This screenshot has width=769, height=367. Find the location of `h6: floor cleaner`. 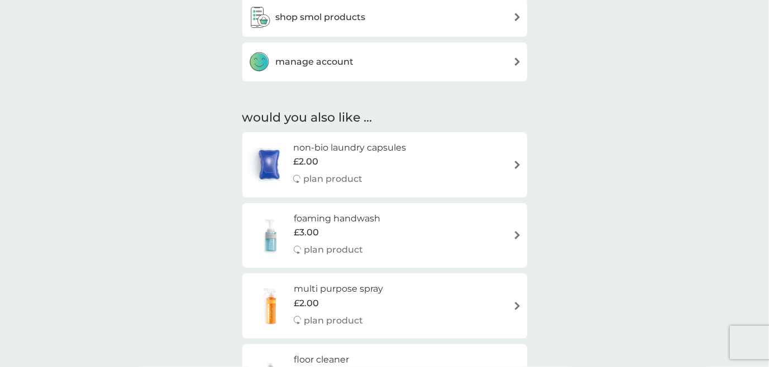

h6: floor cleaner is located at coordinates (328, 360).